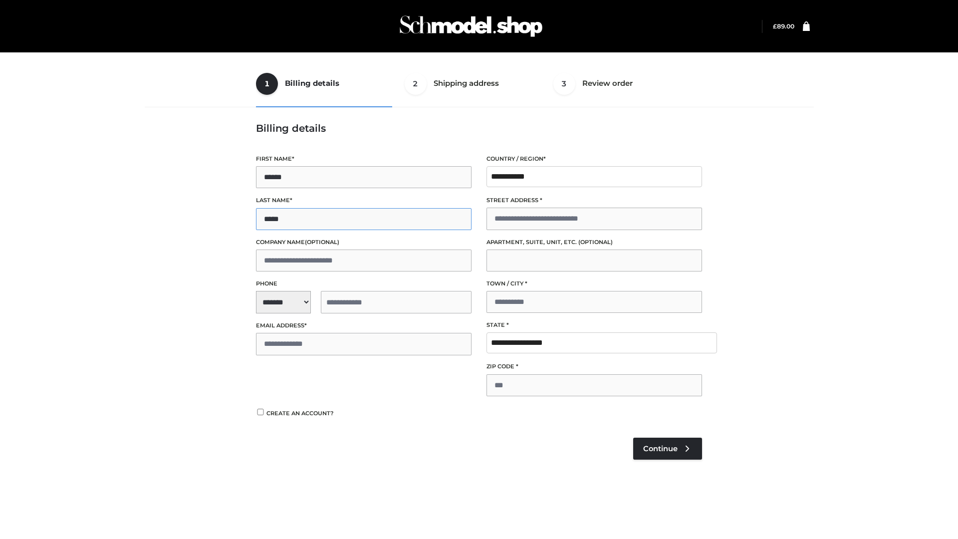 This screenshot has width=958, height=539. I want to click on h3: Billing details, so click(479, 128).